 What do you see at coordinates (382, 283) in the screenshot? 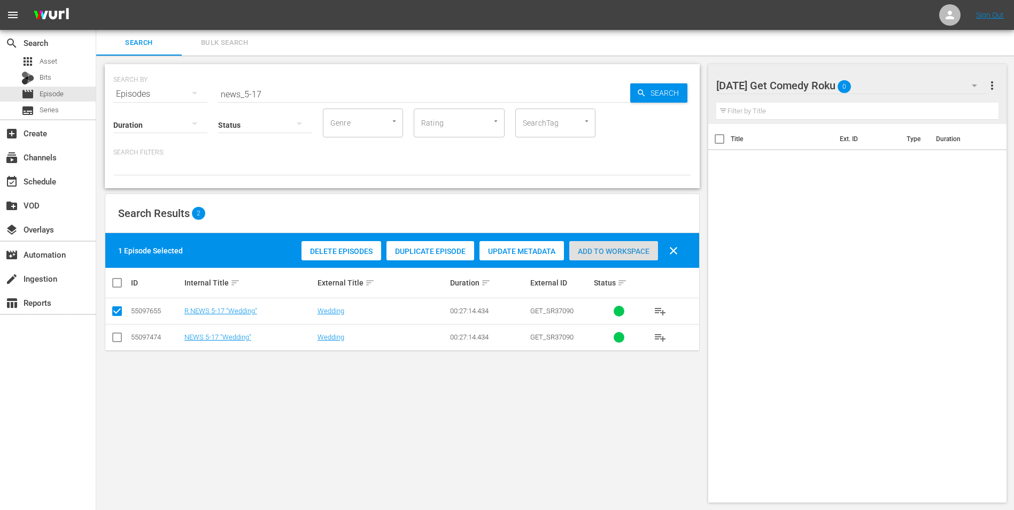
I see `div: External Title` at bounding box center [382, 283].